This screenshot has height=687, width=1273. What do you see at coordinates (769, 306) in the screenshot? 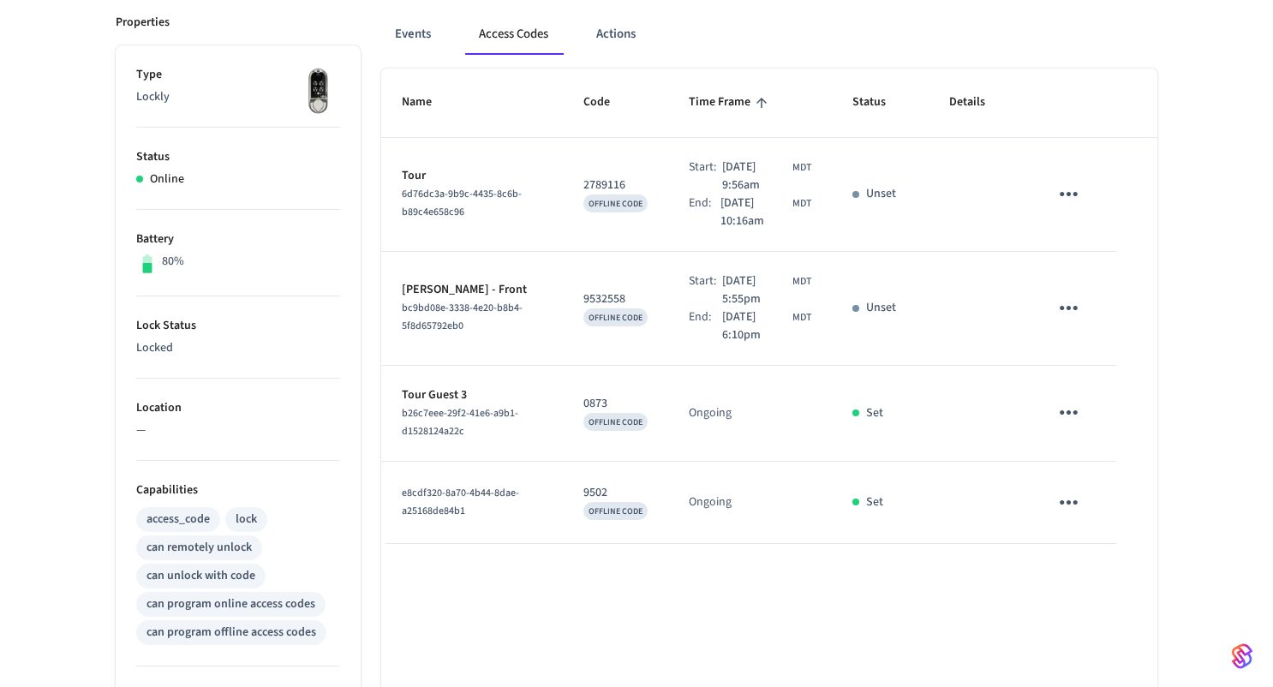
I see `table: sticky table` at bounding box center [769, 306].